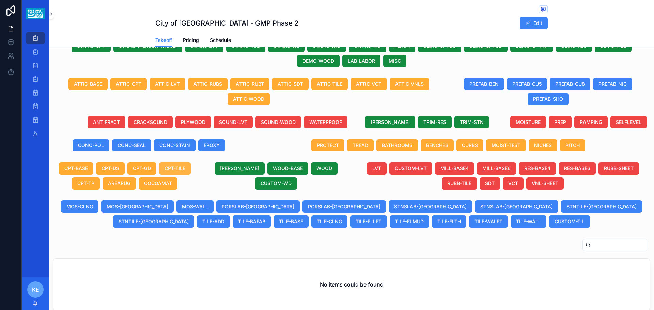  What do you see at coordinates (80, 207) in the screenshot?
I see `span: MOS-CLNG` at bounding box center [80, 207].